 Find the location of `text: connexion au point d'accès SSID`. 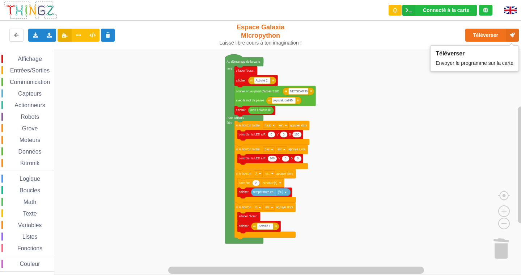

text: connexion au point d'accès SSID is located at coordinates (258, 91).